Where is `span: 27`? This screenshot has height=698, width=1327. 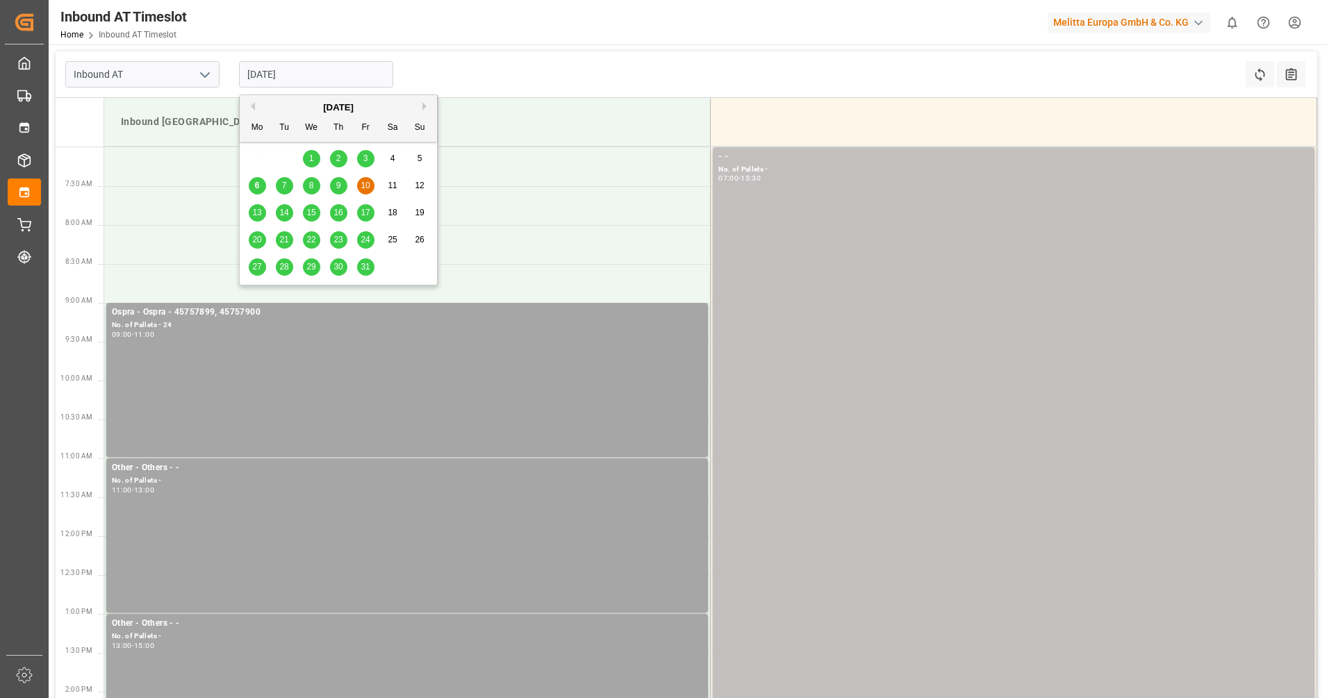
span: 27 is located at coordinates (256, 267).